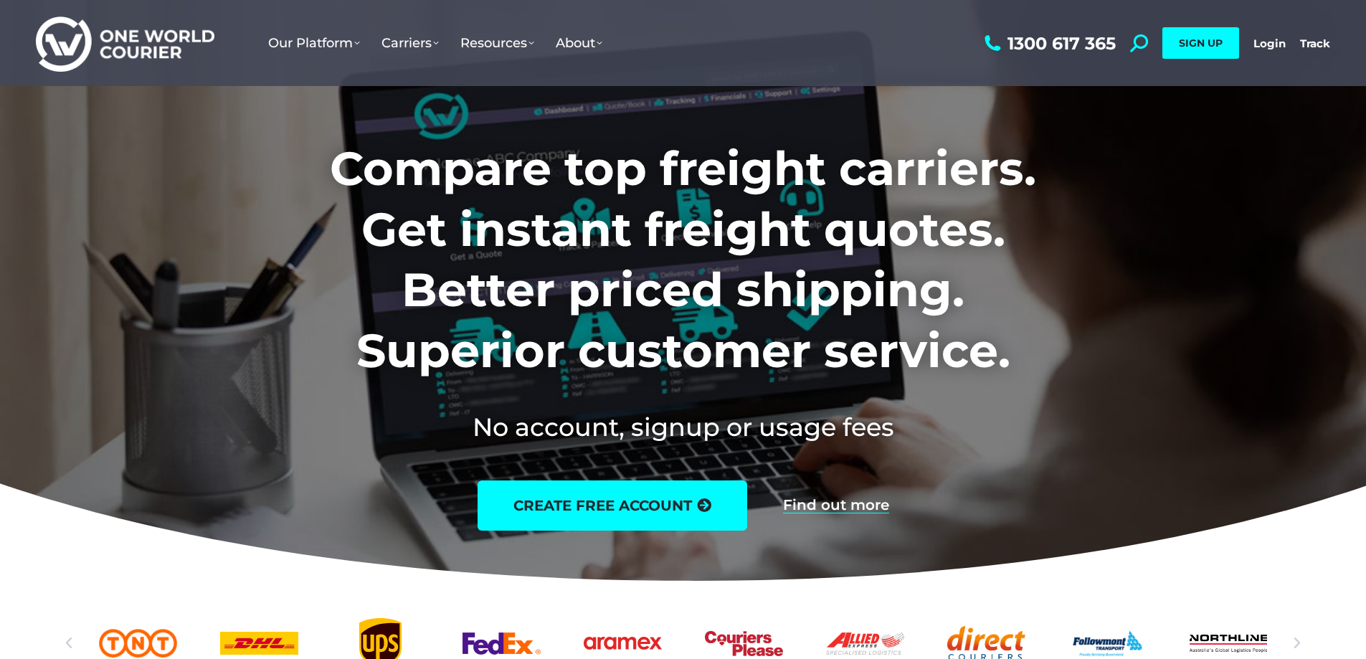 This screenshot has height=659, width=1366. What do you see at coordinates (410, 43) in the screenshot?
I see `span: Carriers` at bounding box center [410, 43].